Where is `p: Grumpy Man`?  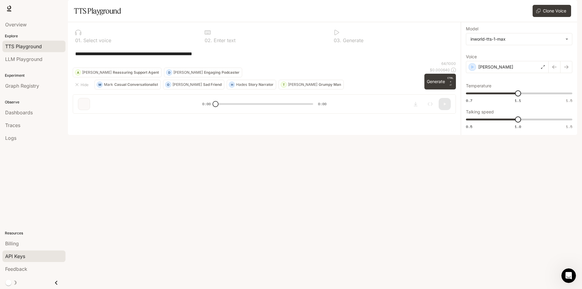 p: Grumpy Man is located at coordinates (330, 85).